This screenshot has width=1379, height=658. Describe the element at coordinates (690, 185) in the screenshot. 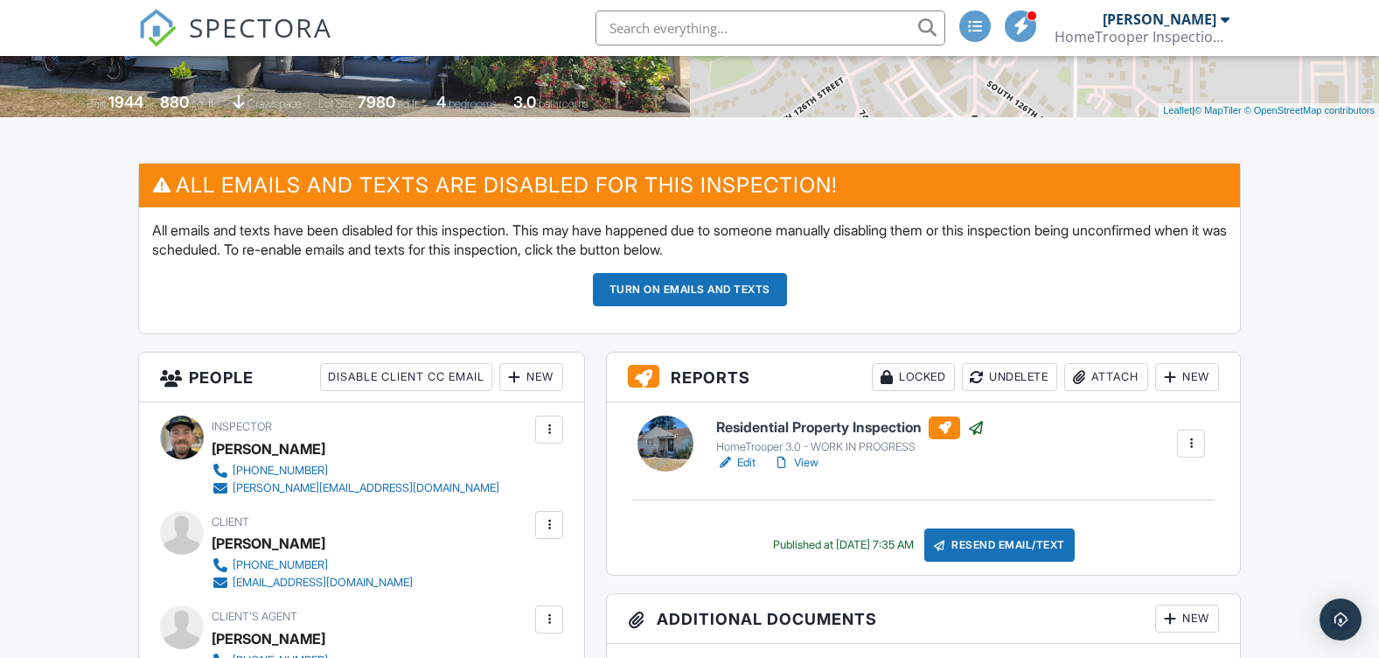

I see `h3: All emails and texts are disabled for this inspection!` at that location.